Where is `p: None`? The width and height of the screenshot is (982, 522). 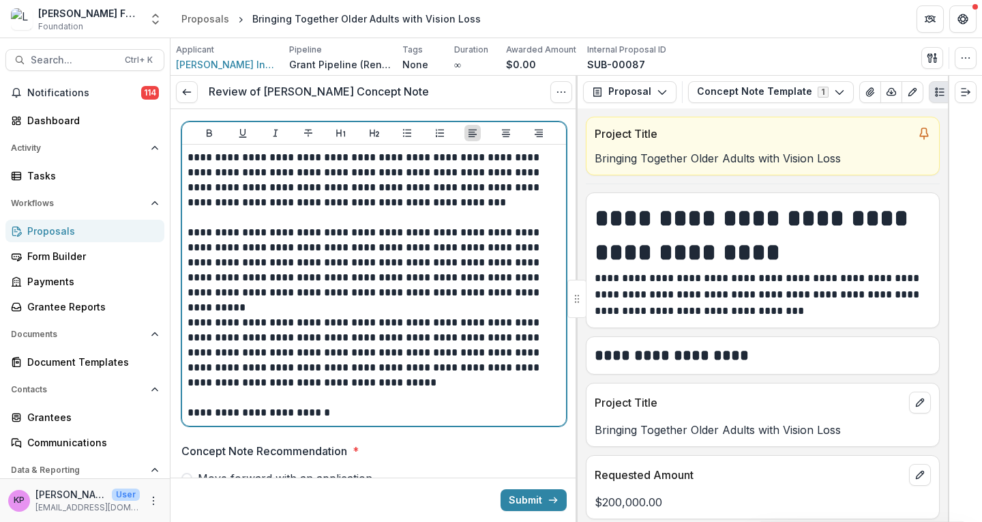 p: None is located at coordinates (415, 64).